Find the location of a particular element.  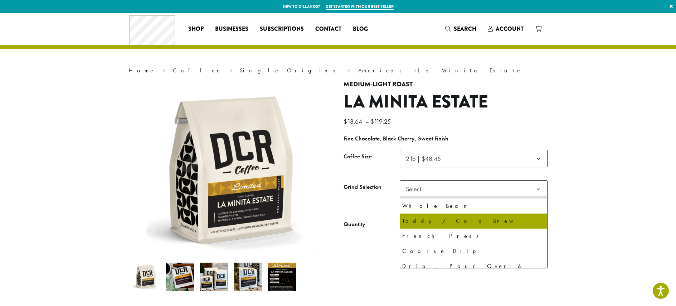

img: La Minita Estate is located at coordinates (146, 276).